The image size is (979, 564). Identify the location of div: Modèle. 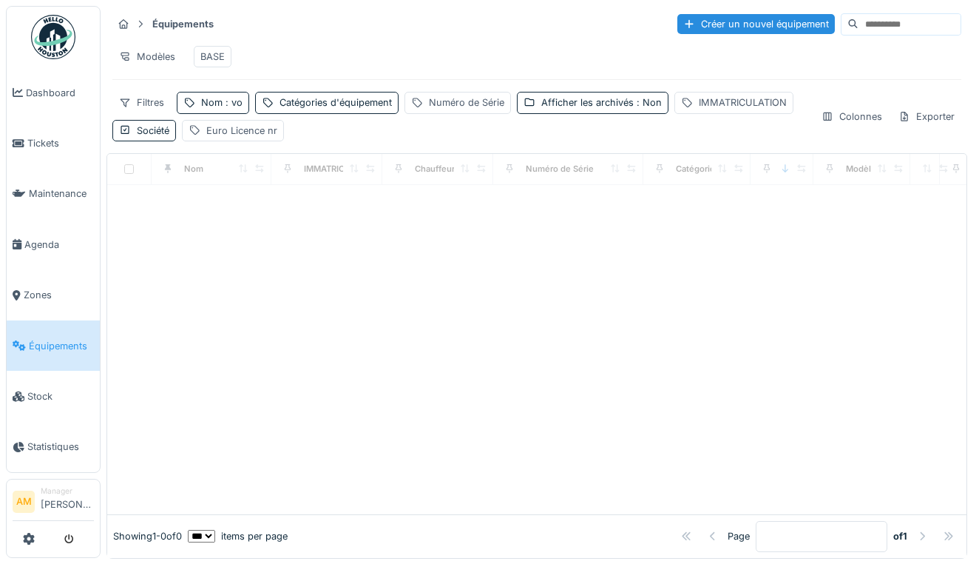
(861, 169).